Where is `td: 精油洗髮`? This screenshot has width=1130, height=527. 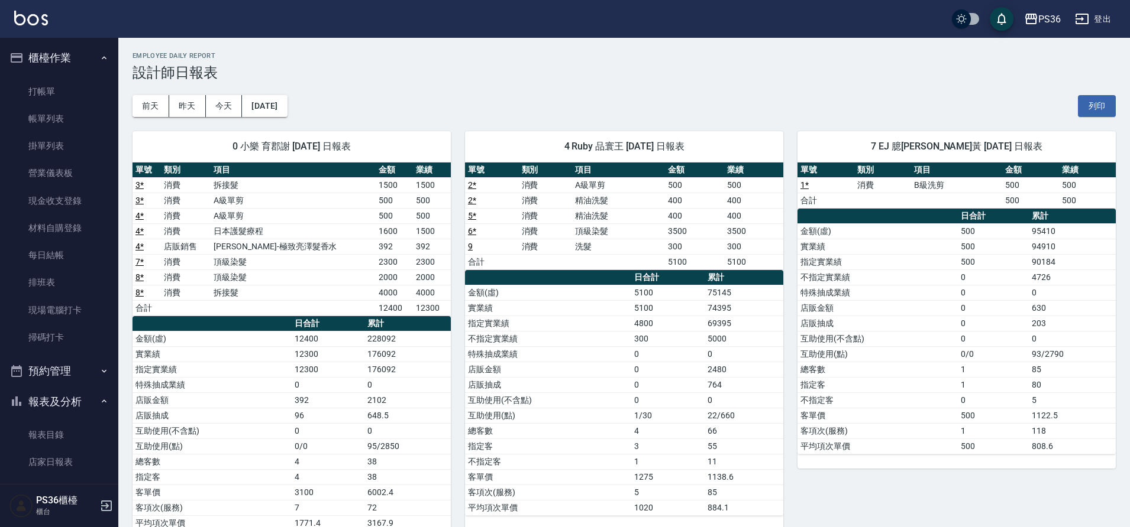
td: 精油洗髮 is located at coordinates (618, 200).